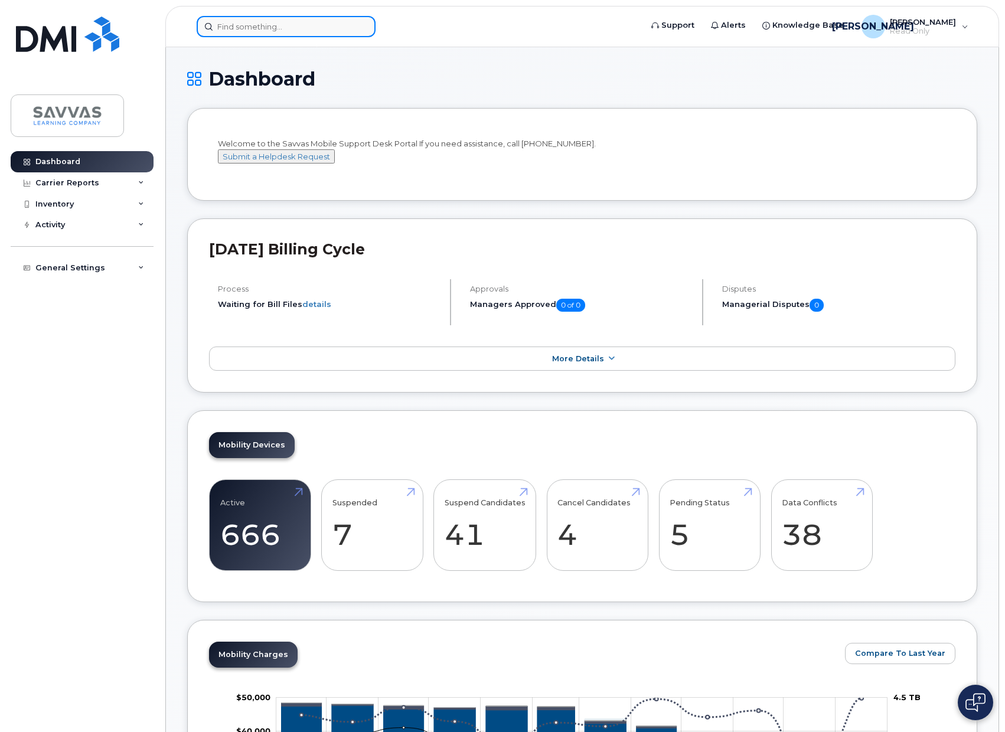 This screenshot has width=1005, height=732. Describe the element at coordinates (253, 697) in the screenshot. I see `g: $0` at that location.